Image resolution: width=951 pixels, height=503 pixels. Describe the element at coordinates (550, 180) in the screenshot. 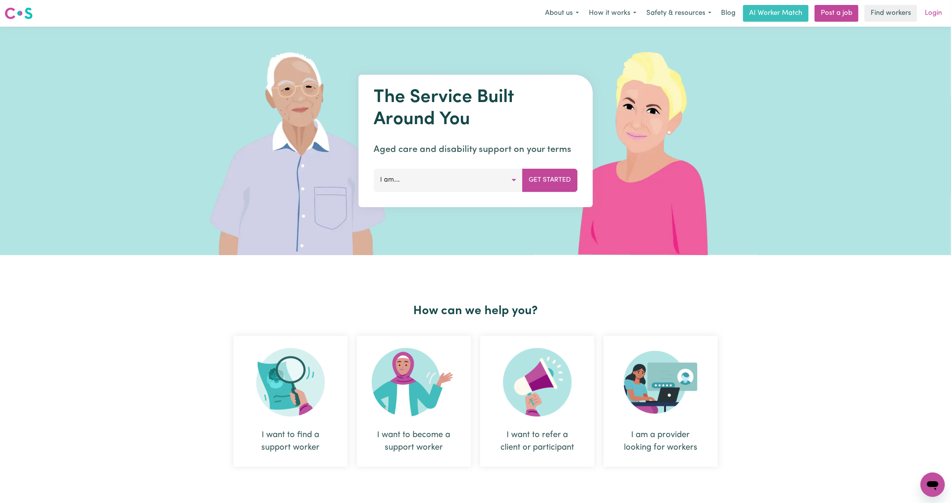

I see `button: Get Started` at that location.